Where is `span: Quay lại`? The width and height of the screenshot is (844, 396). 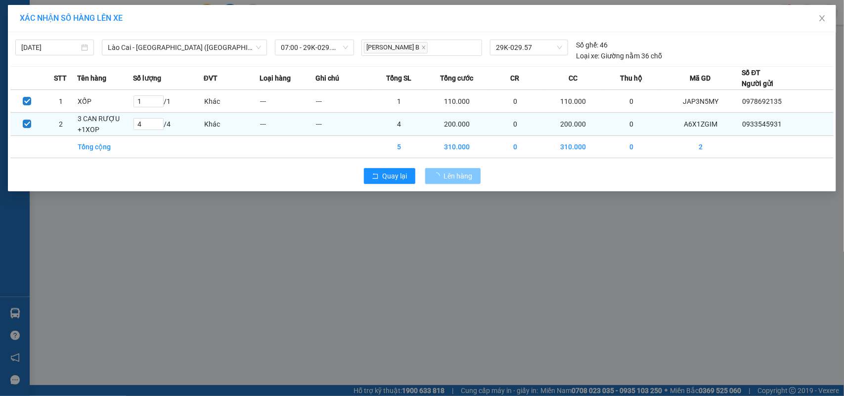
span: Quay lại is located at coordinates (395, 176).